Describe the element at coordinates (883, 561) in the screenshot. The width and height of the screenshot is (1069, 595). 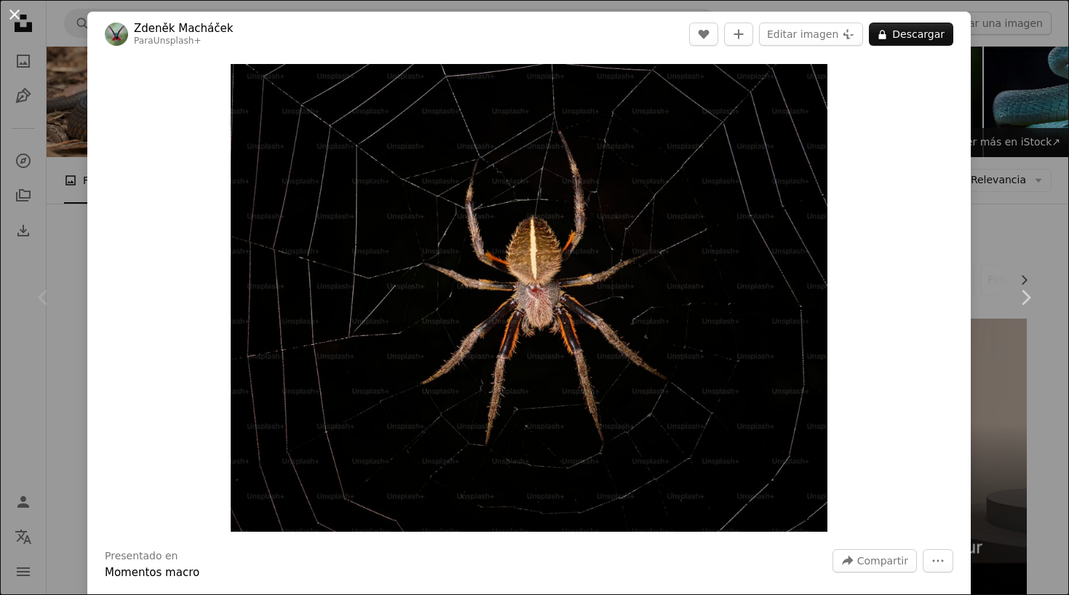
I see `span: Compartir` at that location.